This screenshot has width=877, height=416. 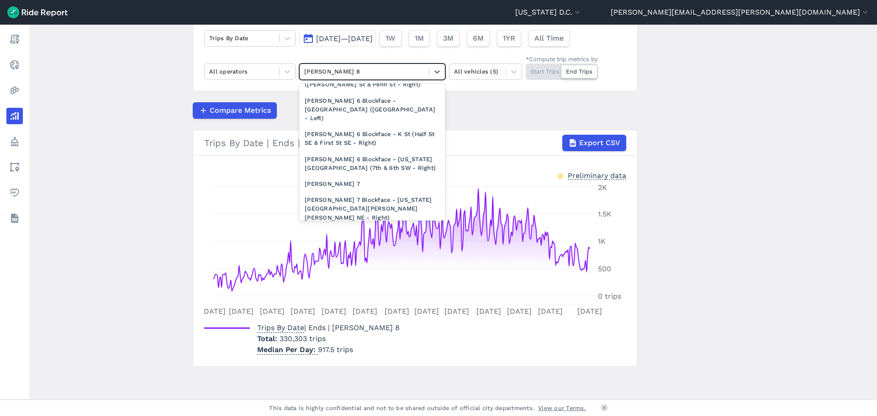 What do you see at coordinates (268, 338) in the screenshot?
I see `span: Total` at bounding box center [268, 338].